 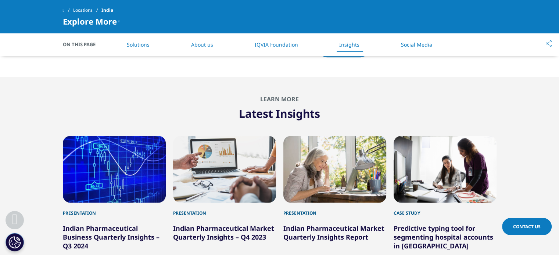 What do you see at coordinates (111, 237) in the screenshot?
I see `a: Indian Pharmaceutical Business Quarterly Insights – Q3 2024` at bounding box center [111, 237].